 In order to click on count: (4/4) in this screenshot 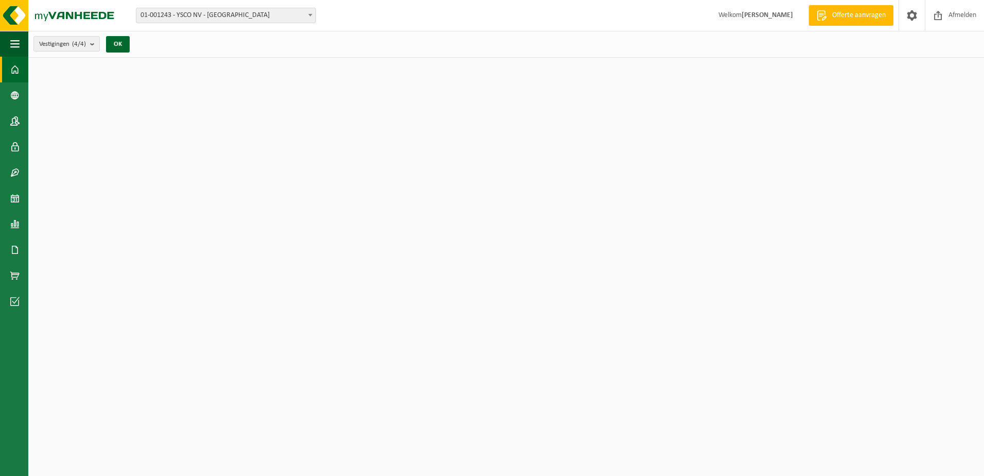, I will do `click(79, 44)`.